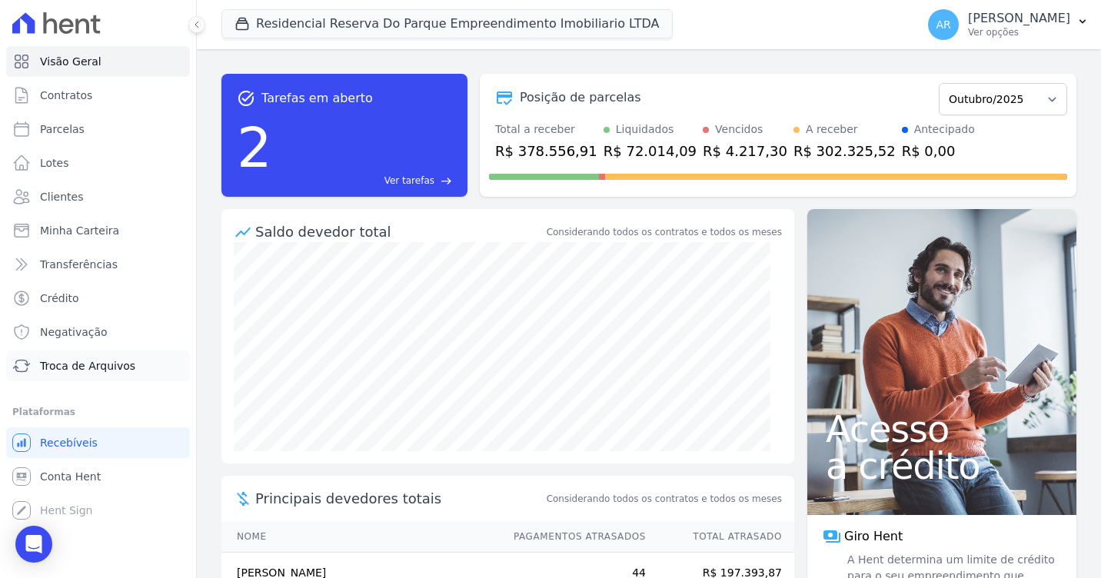  Describe the element at coordinates (664, 499) in the screenshot. I see `span: Considerando todos os contratos e todos os meses` at that location.